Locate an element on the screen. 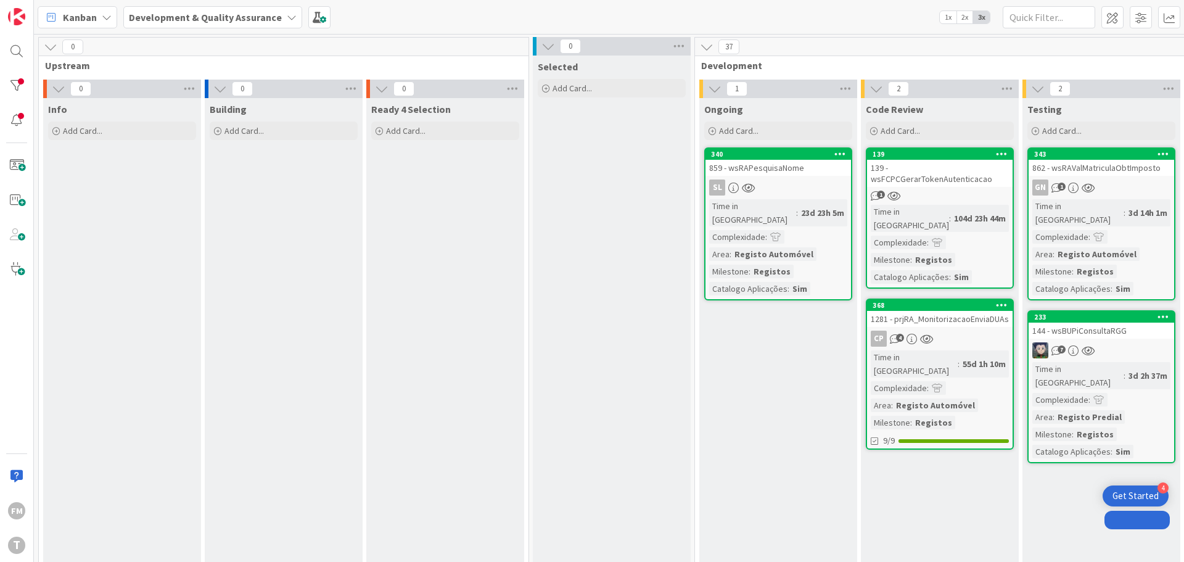  div: Registo Predial is located at coordinates (1090, 417).